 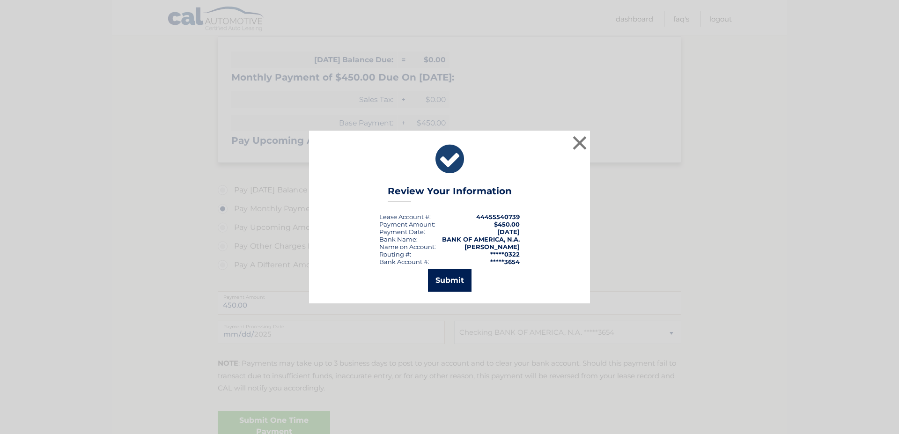 I want to click on div: Bank Account #:, so click(x=404, y=262).